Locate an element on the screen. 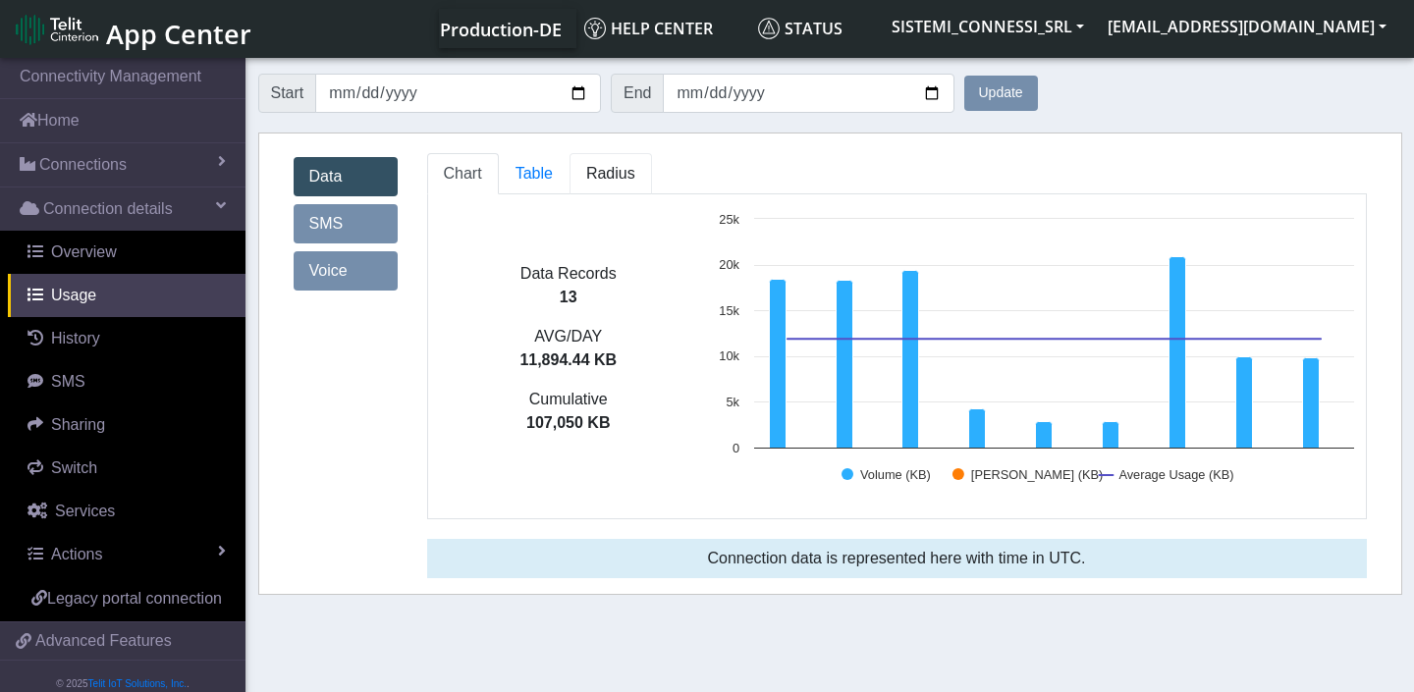 This screenshot has height=692, width=1414. a: History is located at coordinates (127, 339).